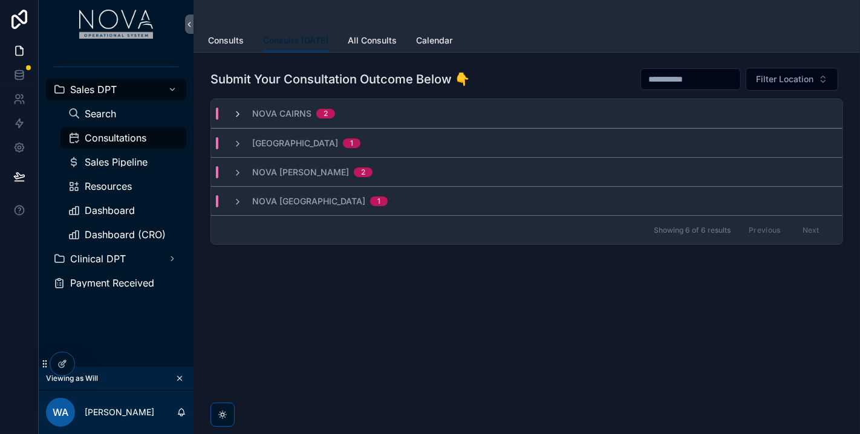  What do you see at coordinates (98, 259) in the screenshot?
I see `span: Clinical DPT` at bounding box center [98, 259].